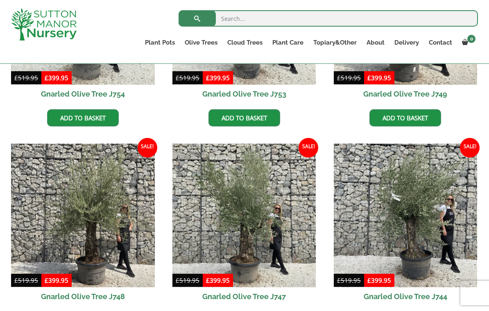  I want to click on input: Search..., so click(328, 18).